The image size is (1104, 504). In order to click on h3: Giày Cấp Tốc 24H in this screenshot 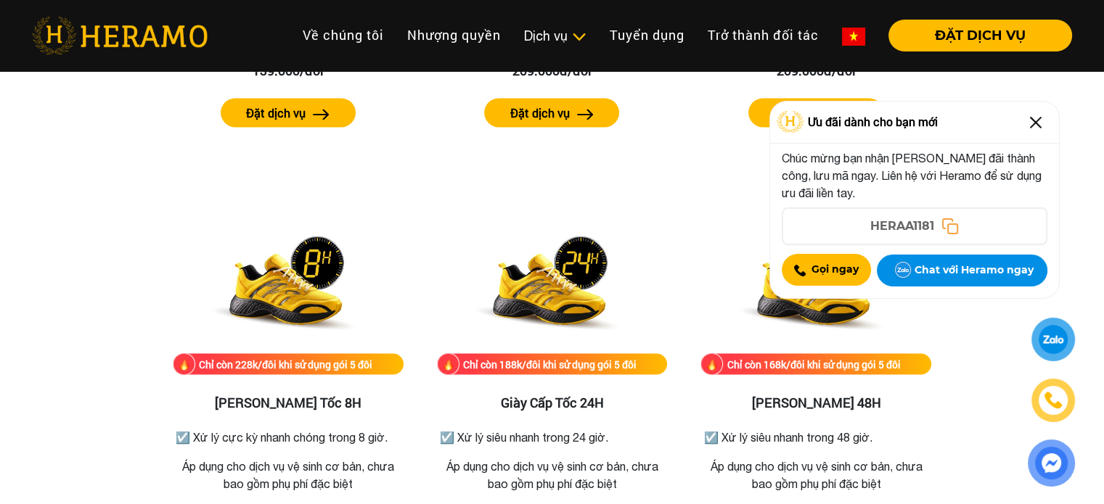, I will do `click(552, 403)`.